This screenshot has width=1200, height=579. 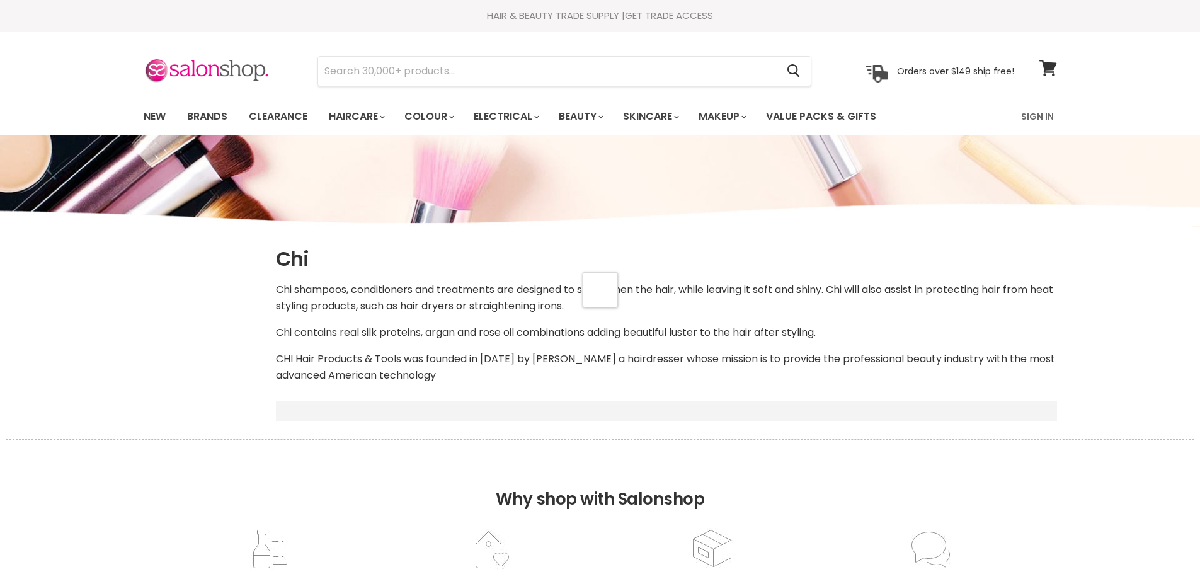 I want to click on div: HAIR & BEAUTY TRADE SUPPLY |, so click(x=600, y=16).